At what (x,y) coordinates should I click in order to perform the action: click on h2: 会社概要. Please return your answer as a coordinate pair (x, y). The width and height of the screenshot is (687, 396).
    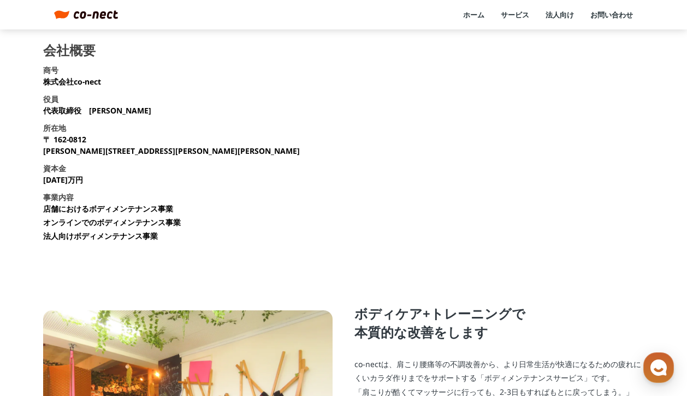
    Looking at the image, I should click on (69, 50).